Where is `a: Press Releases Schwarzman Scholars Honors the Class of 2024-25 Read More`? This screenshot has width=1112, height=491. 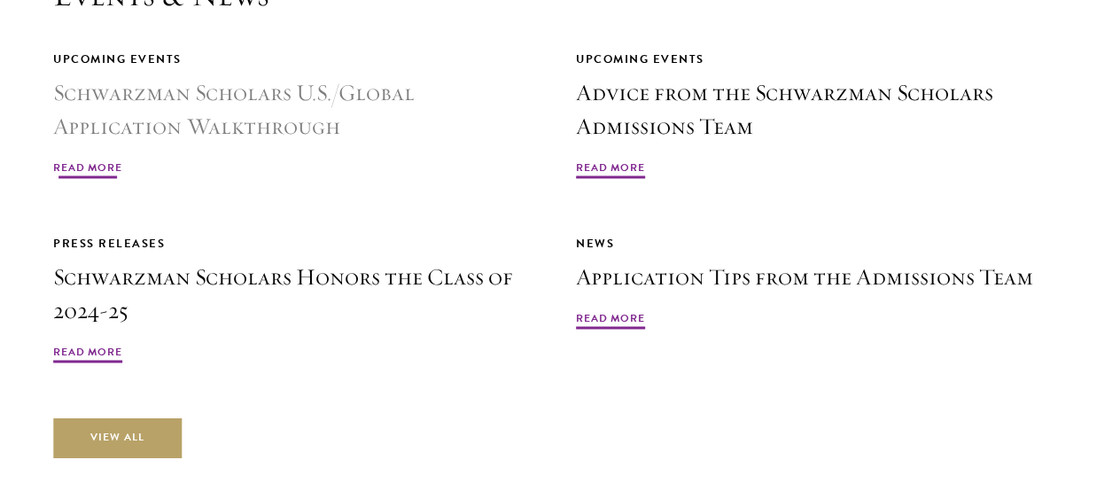
a: Press Releases Schwarzman Scholars Honors the Class of 2024-25 Read More is located at coordinates (294, 299).